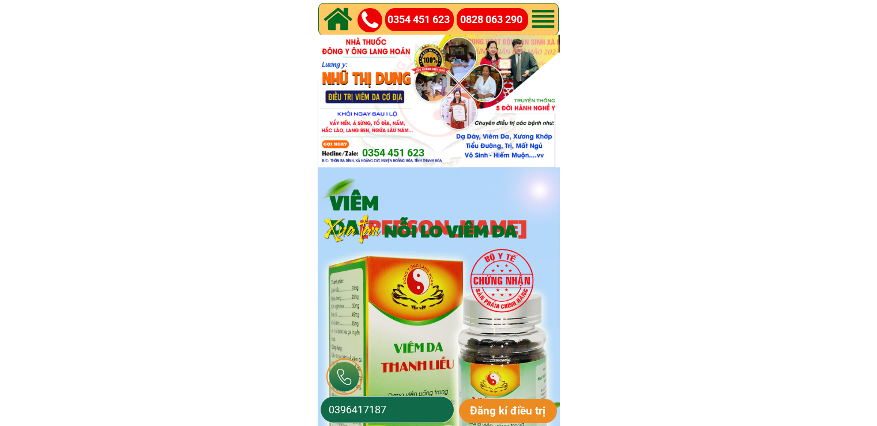 This screenshot has width=877, height=426. Describe the element at coordinates (484, 230) in the screenshot. I see `h3: NỖI LO VIÊM DA` at that location.